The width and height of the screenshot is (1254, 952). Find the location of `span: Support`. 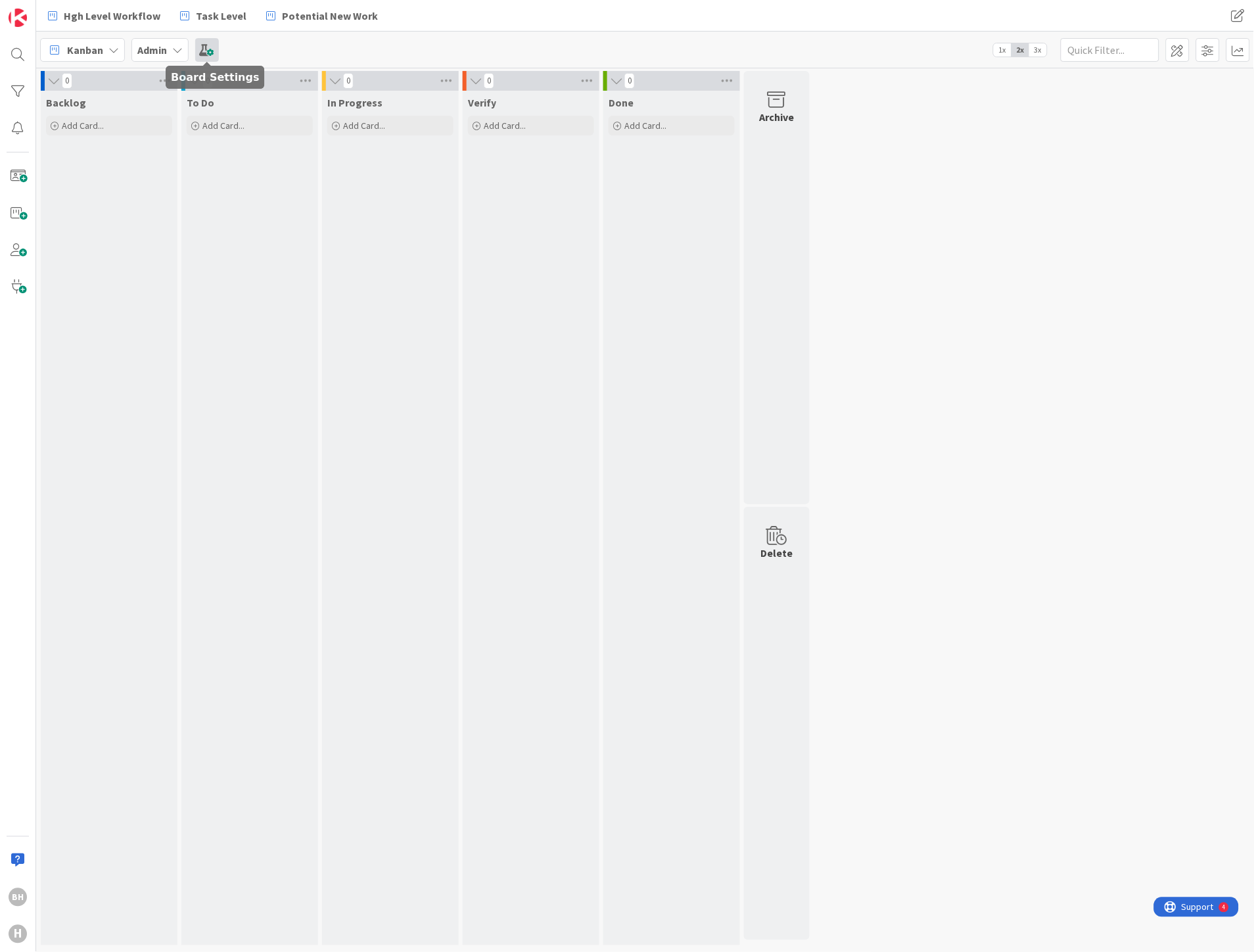

span: Support is located at coordinates (44, 10).